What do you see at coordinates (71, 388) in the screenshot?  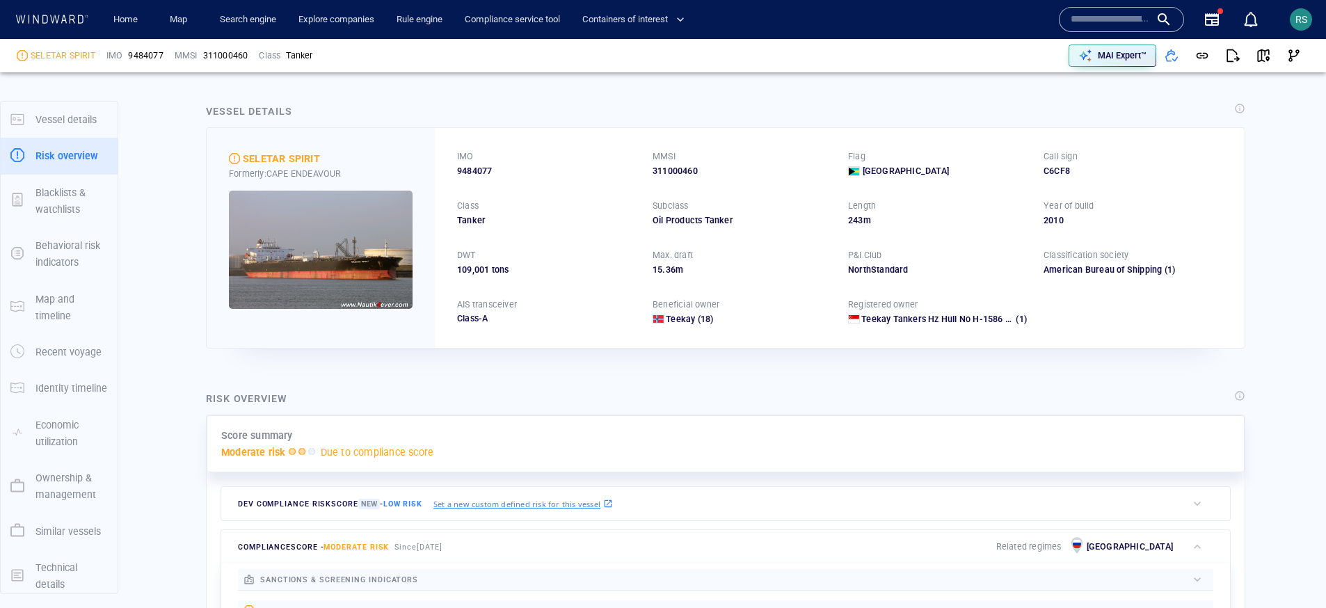 I see `p: Identity timeline` at bounding box center [71, 388].